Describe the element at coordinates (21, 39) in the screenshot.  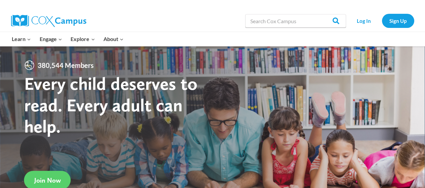
I see `span: Learn` at that location.